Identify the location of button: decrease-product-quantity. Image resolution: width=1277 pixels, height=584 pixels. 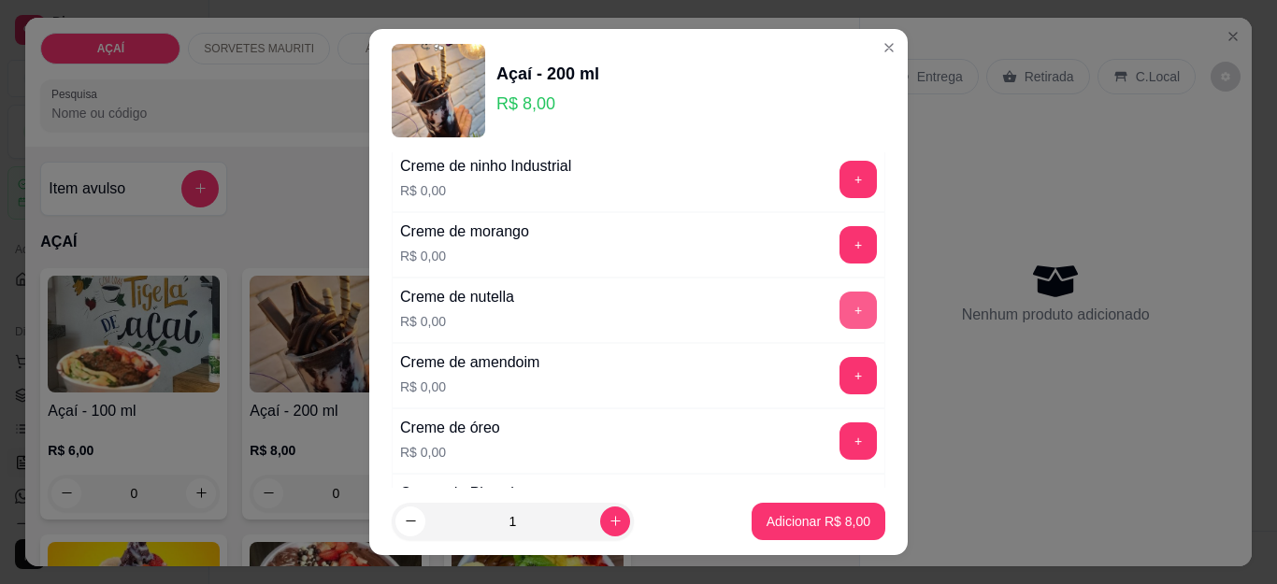
(410, 521).